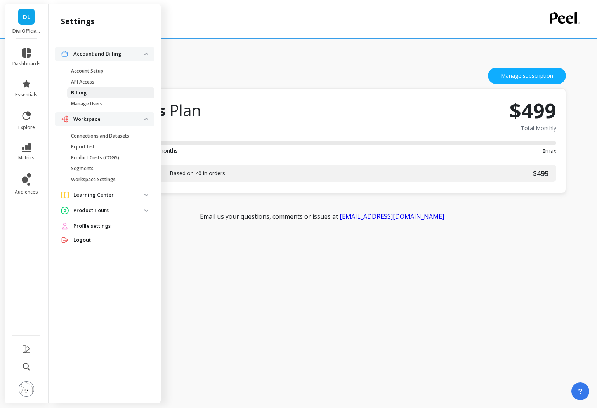  I want to click on b: 0, so click(544, 150).